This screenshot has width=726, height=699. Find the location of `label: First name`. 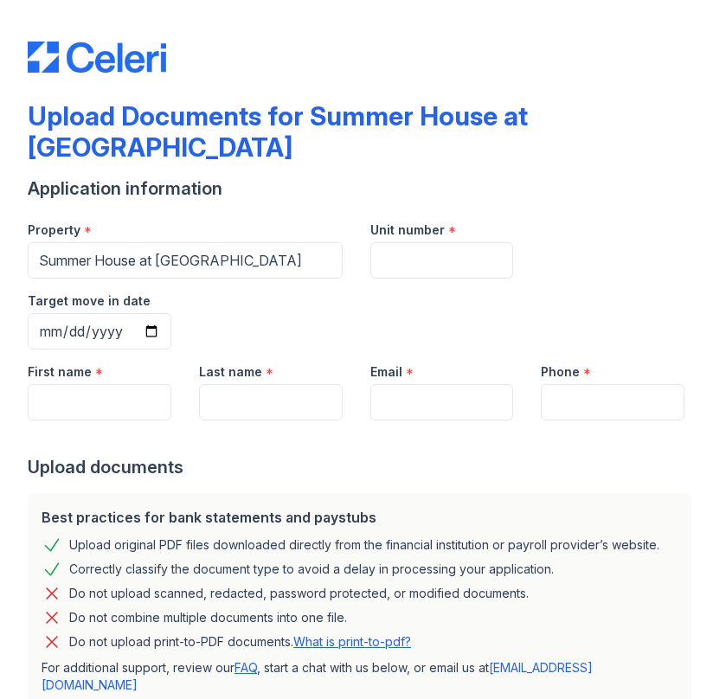

label: First name is located at coordinates (60, 372).